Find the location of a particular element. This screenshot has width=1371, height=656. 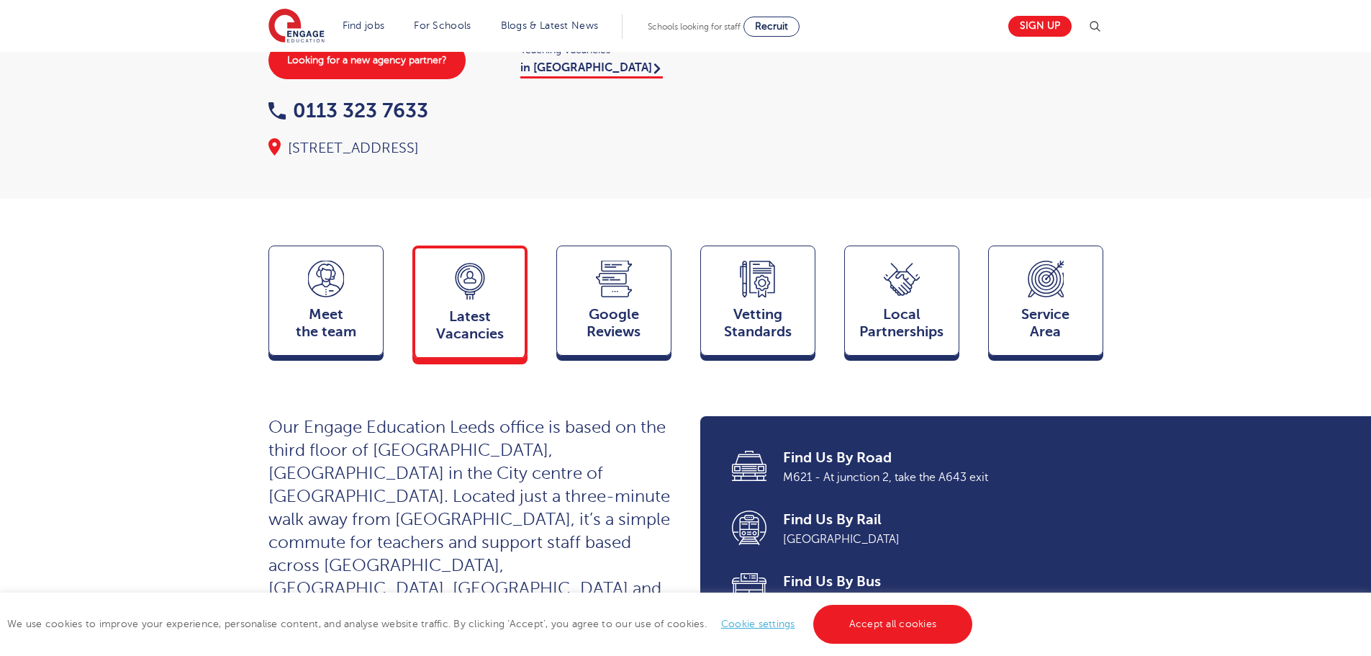

a: Blogs & Latest News is located at coordinates (550, 25).